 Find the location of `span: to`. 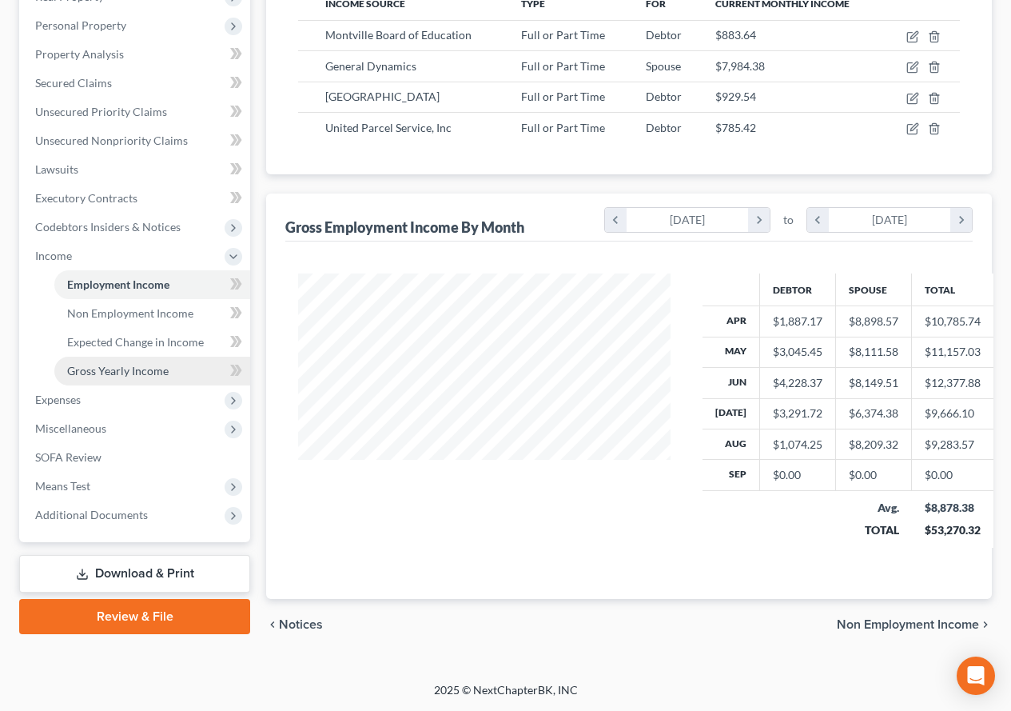

span: to is located at coordinates (788, 220).